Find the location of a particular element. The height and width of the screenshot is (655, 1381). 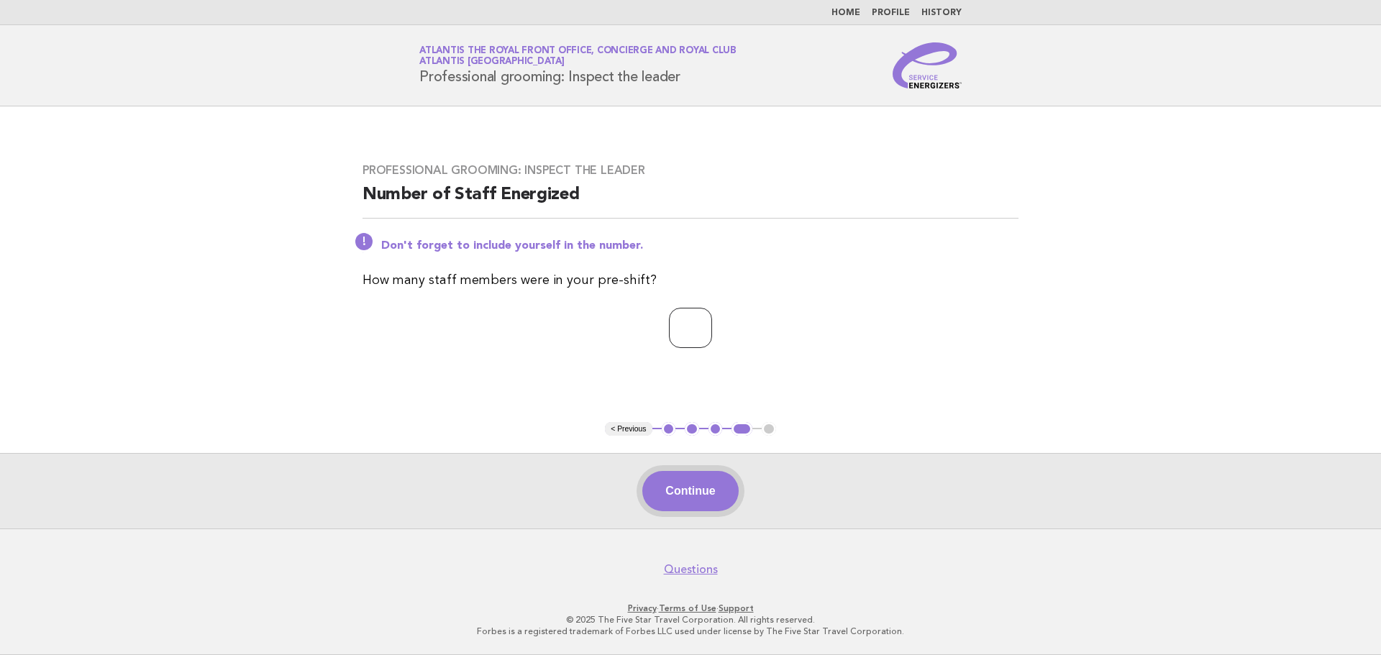

p: How many staff members were in your pre-shift? is located at coordinates (690, 281).